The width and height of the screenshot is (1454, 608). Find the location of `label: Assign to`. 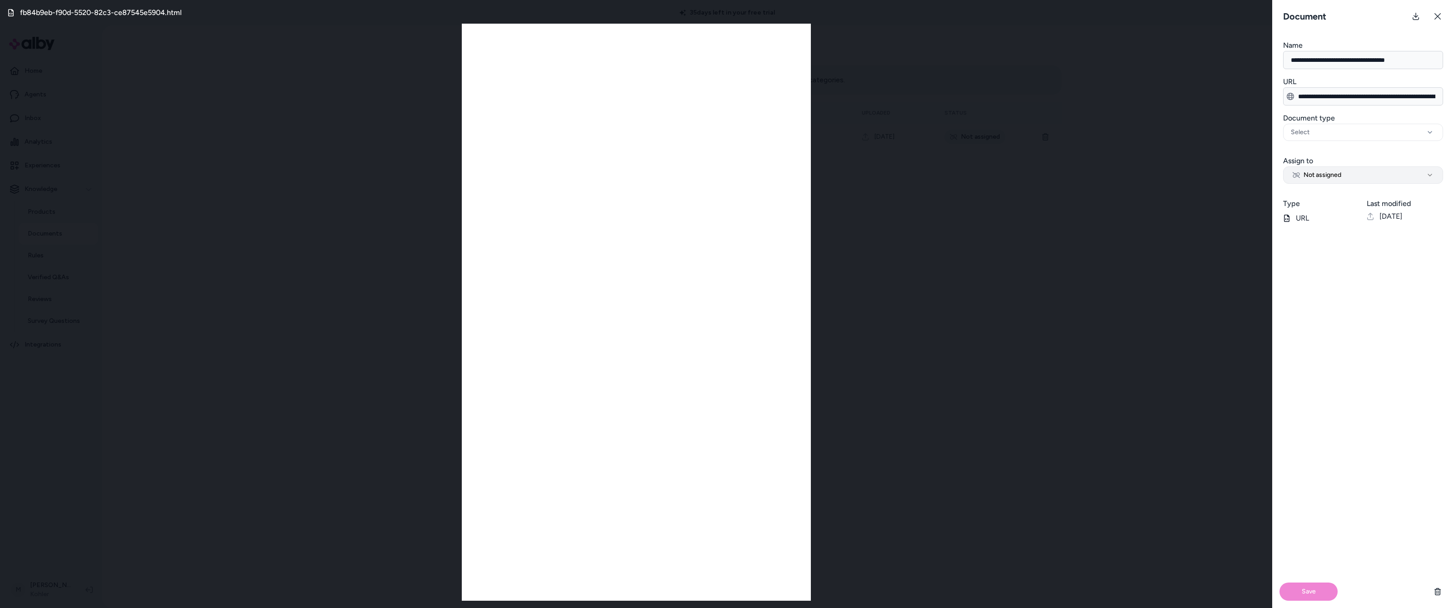

label: Assign to is located at coordinates (1298, 160).